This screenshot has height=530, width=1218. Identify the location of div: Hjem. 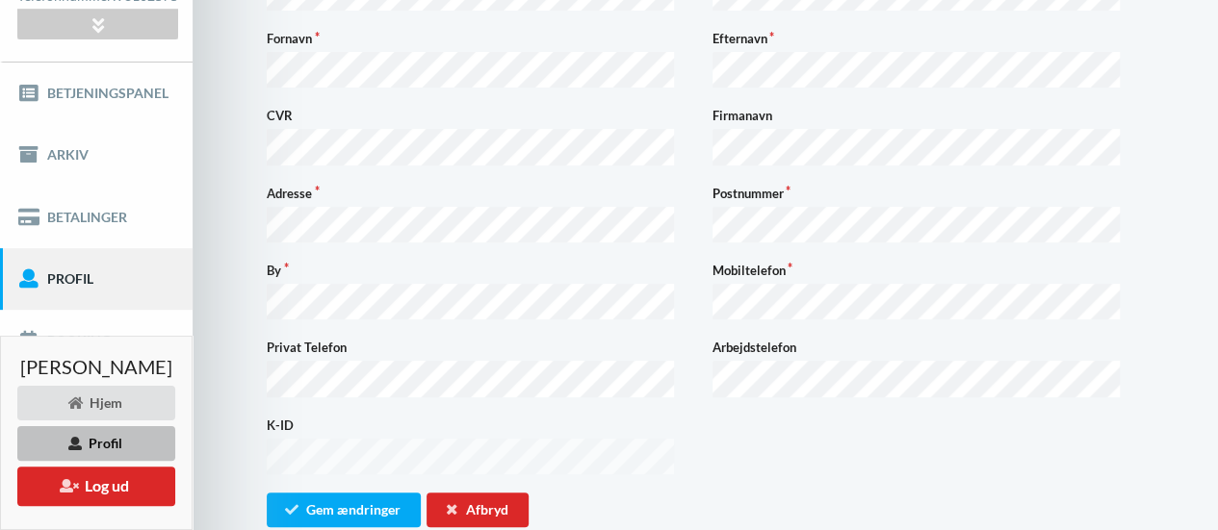
(96, 403).